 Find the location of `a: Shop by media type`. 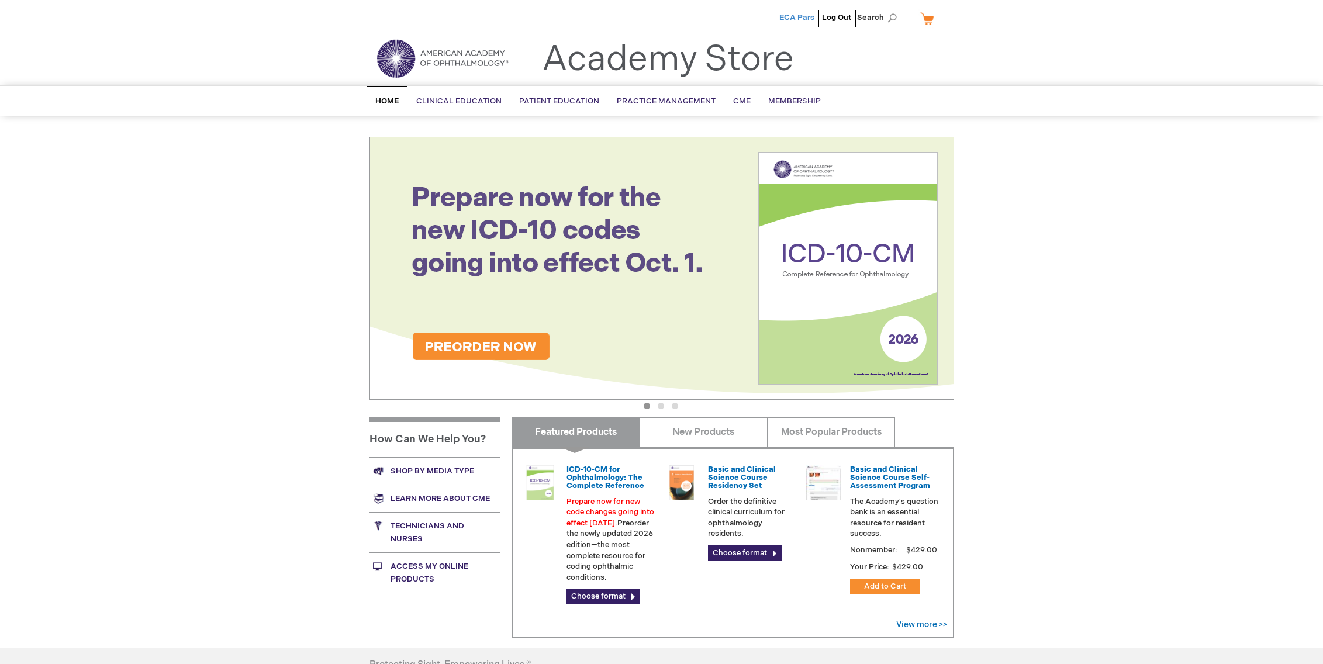

a: Shop by media type is located at coordinates (435, 471).